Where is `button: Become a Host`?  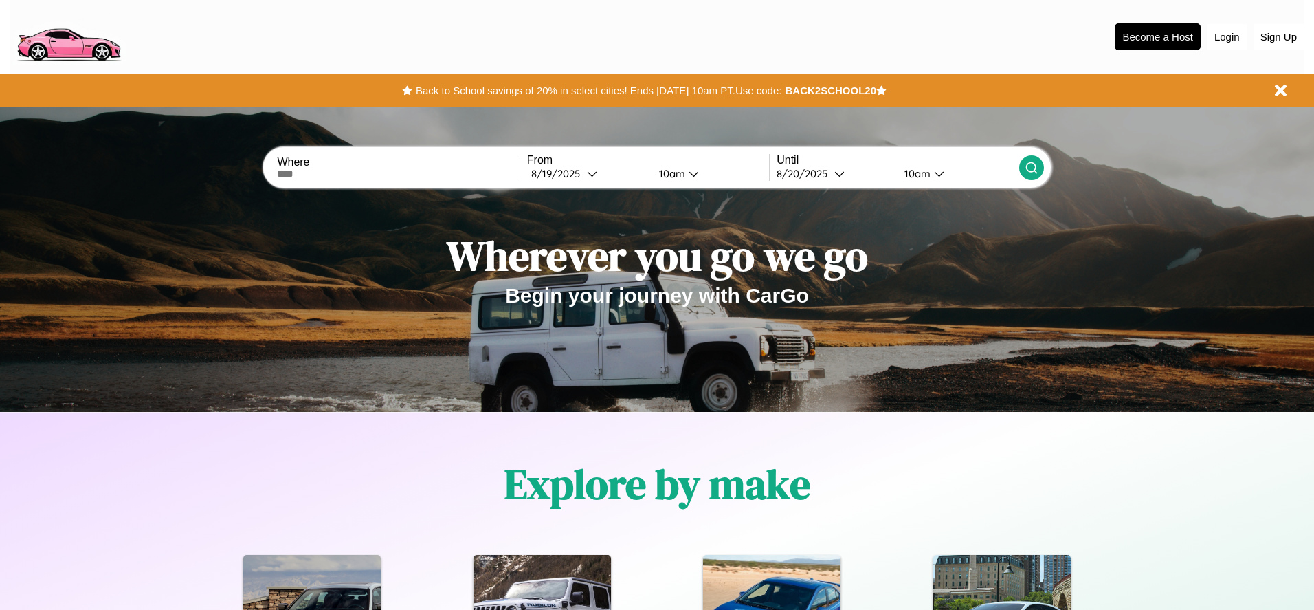
button: Become a Host is located at coordinates (1158, 36).